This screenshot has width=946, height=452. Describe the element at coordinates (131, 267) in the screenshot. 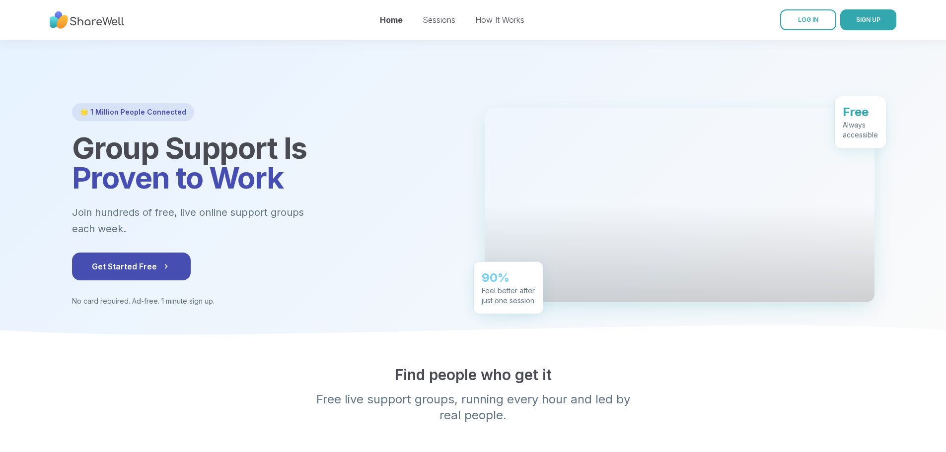

I see `button: Get Started Free` at that location.